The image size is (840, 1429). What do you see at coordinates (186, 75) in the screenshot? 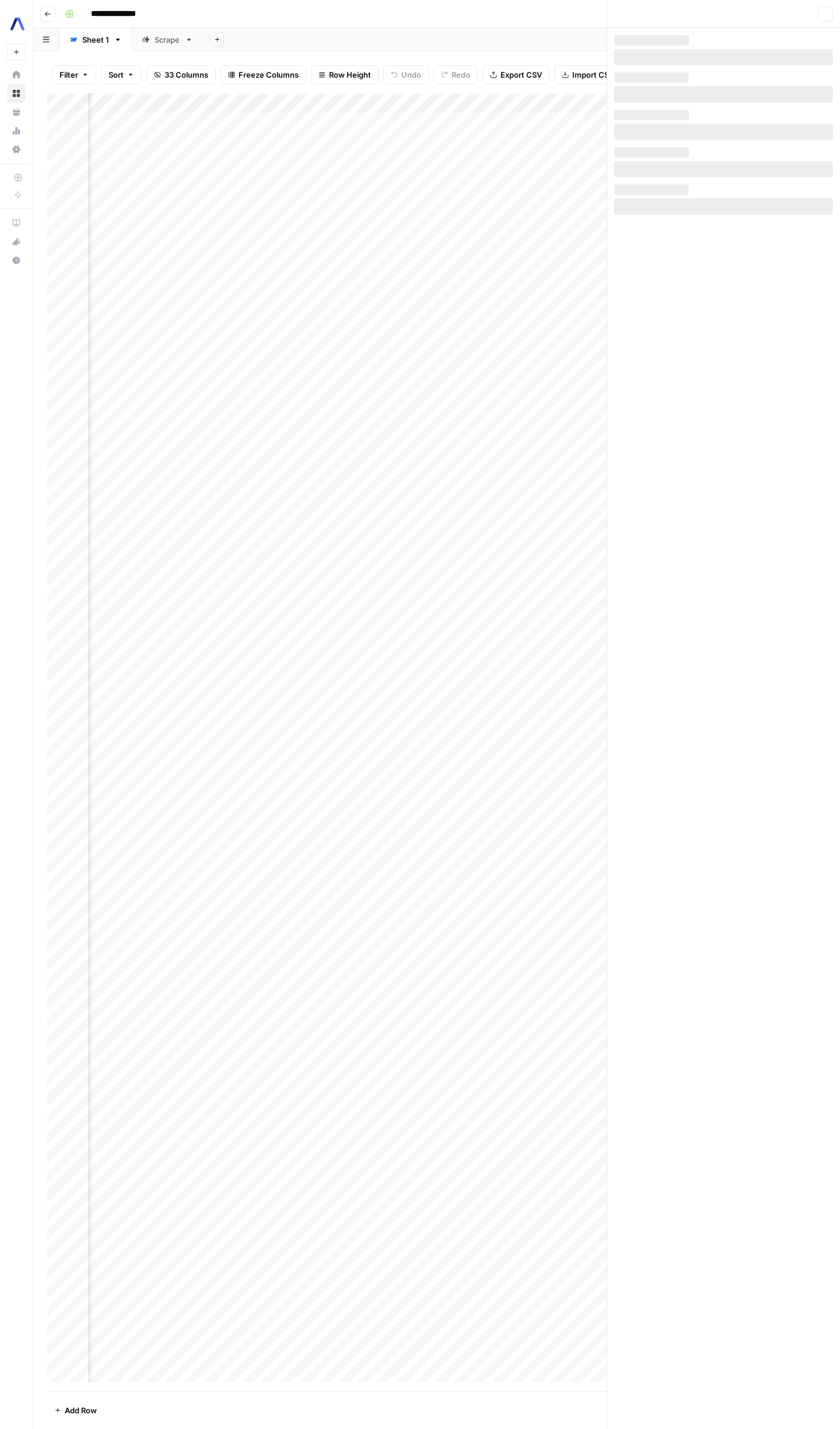
I see `span: 33 Columns` at bounding box center [186, 75].